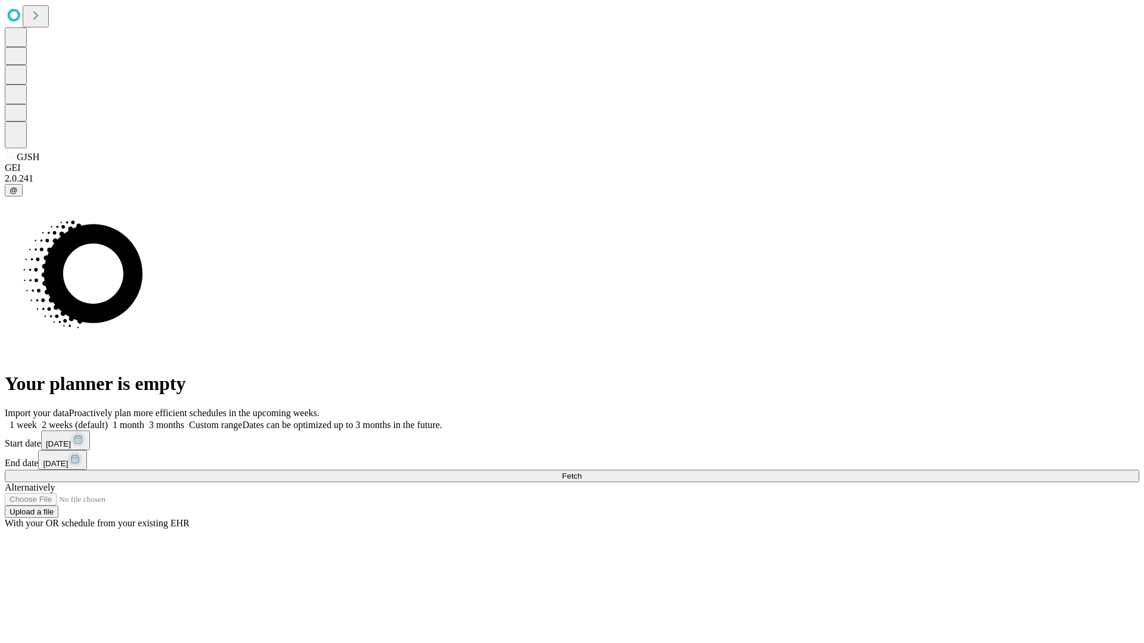 This screenshot has width=1144, height=643. What do you see at coordinates (572, 179) in the screenshot?
I see `div: 2.0.241` at bounding box center [572, 179].